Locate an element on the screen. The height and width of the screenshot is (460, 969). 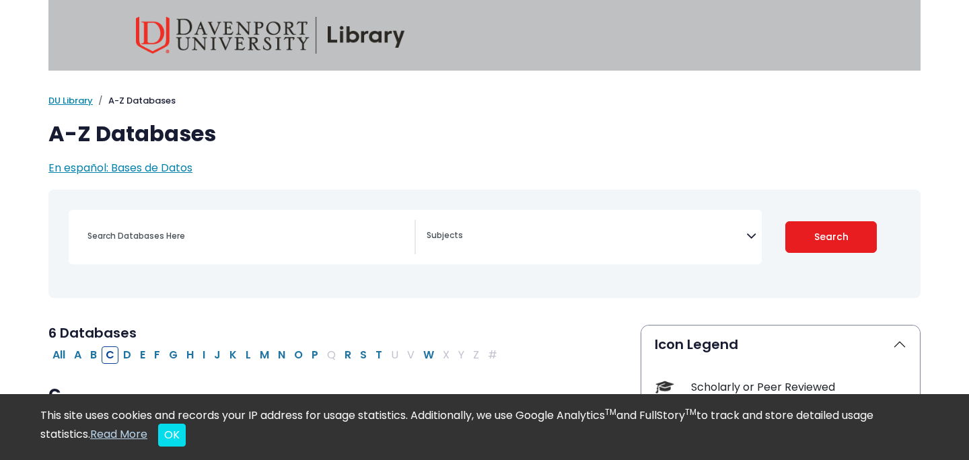
button: Filter Results F is located at coordinates (157, 355).